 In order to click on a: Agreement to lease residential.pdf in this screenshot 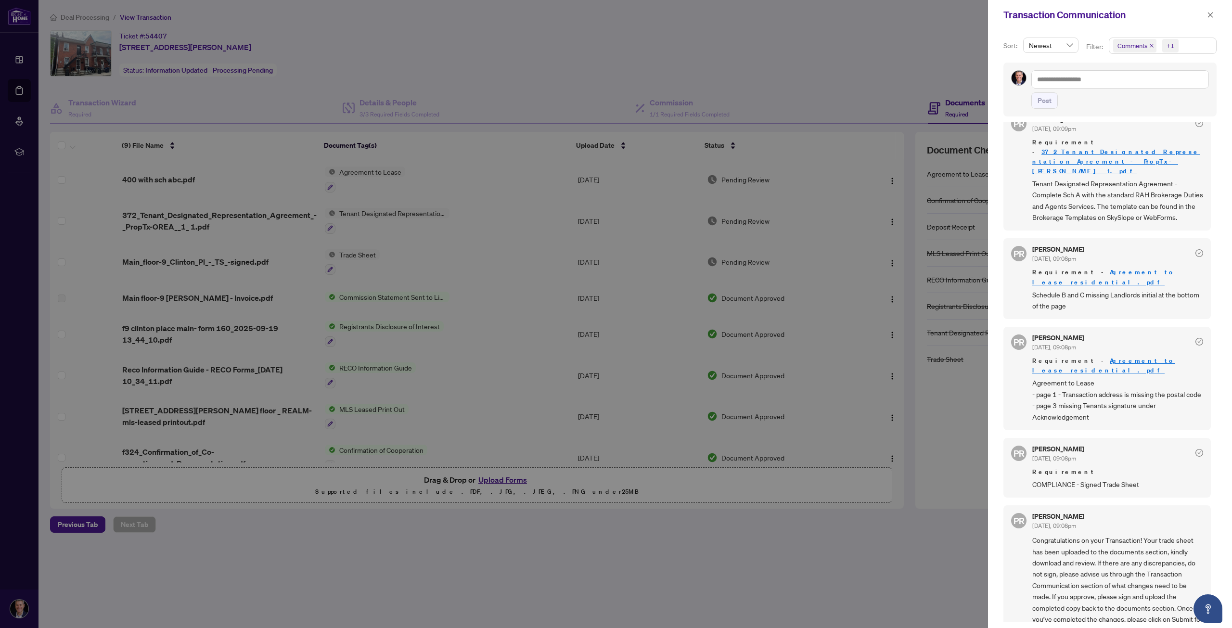, I will do `click(1103, 277)`.